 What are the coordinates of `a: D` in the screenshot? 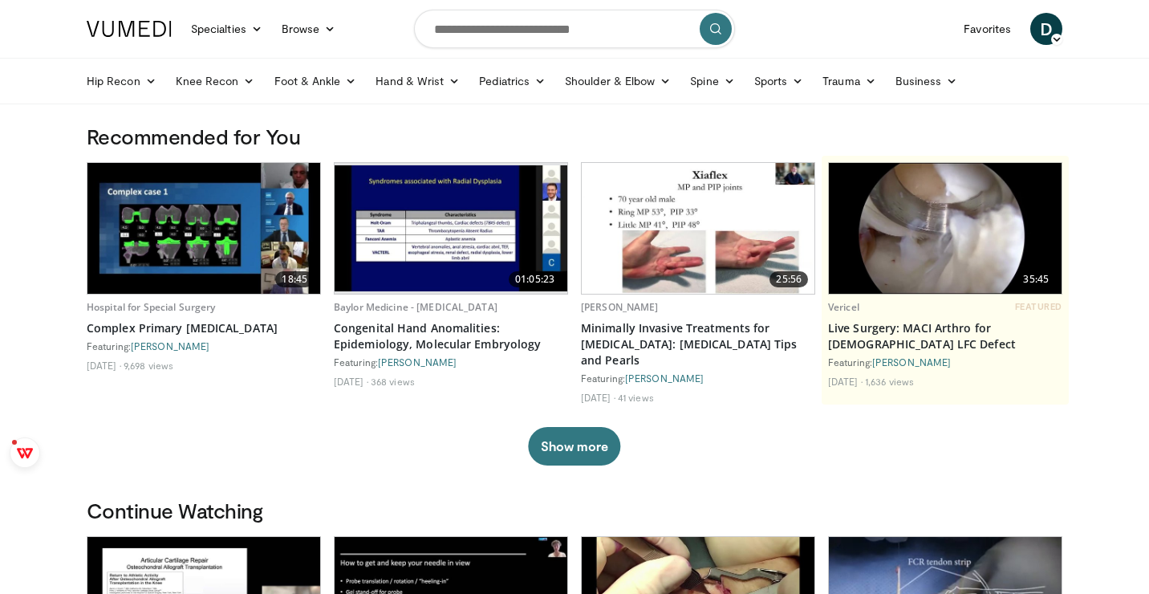 It's located at (1046, 29).